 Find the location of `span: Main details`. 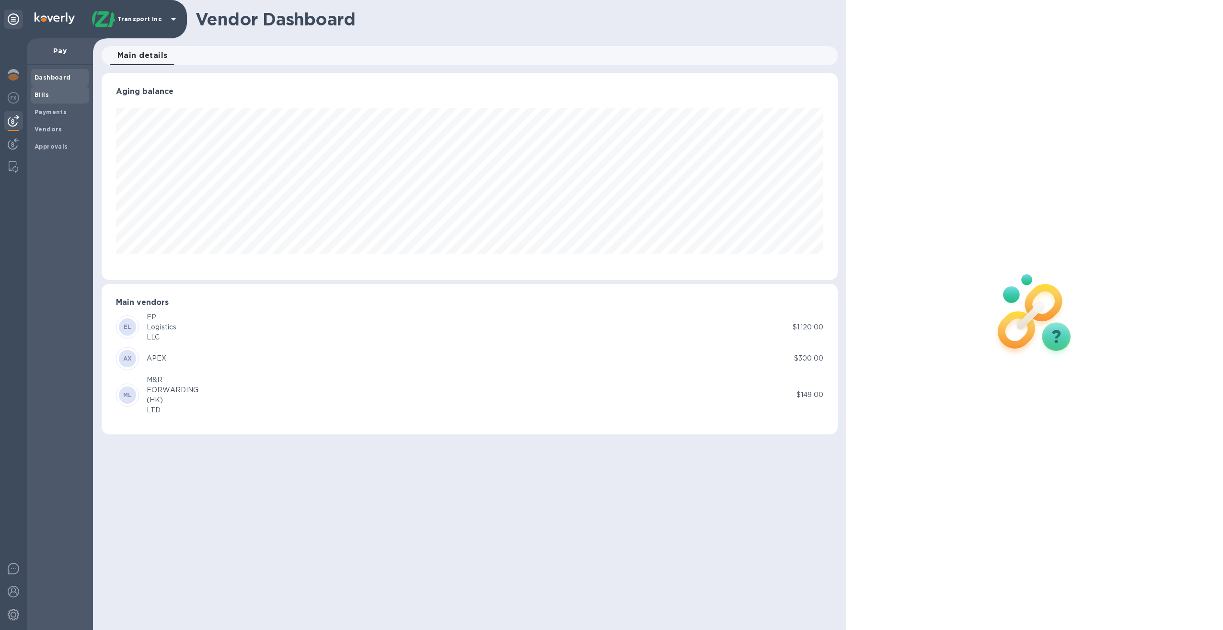

span: Main details is located at coordinates (142, 56).